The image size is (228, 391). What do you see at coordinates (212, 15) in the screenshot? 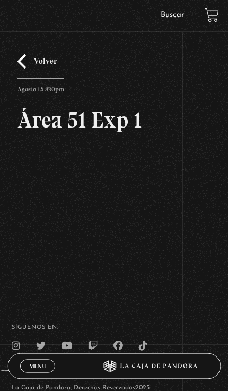
I see `a: View your shopping cart` at bounding box center [212, 15].